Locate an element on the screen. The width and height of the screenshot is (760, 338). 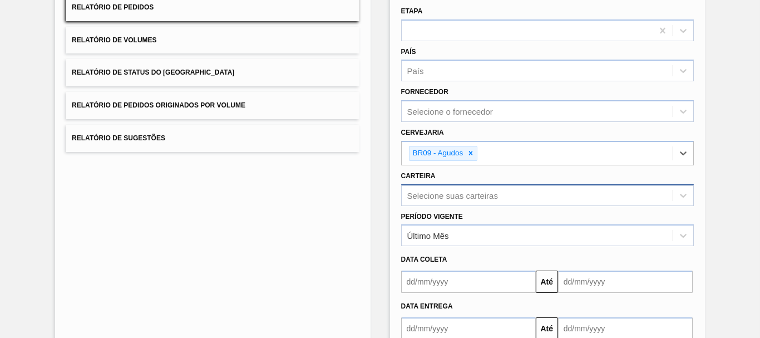
span: Relatório de Pedidos Originados por Volume is located at coordinates (159, 105).